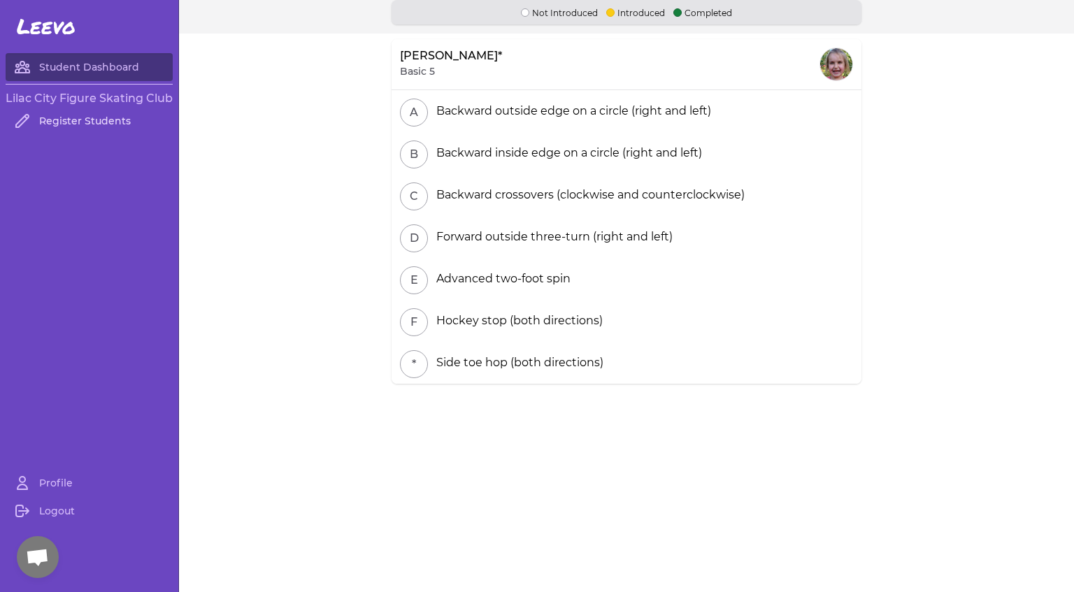  I want to click on div: Backward outside edge on a circle (right and left), so click(571, 111).